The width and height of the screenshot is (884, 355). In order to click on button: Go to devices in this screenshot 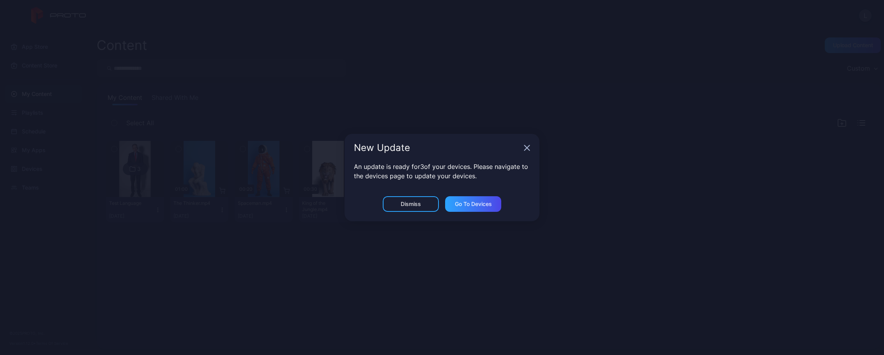, I will do `click(473, 204)`.